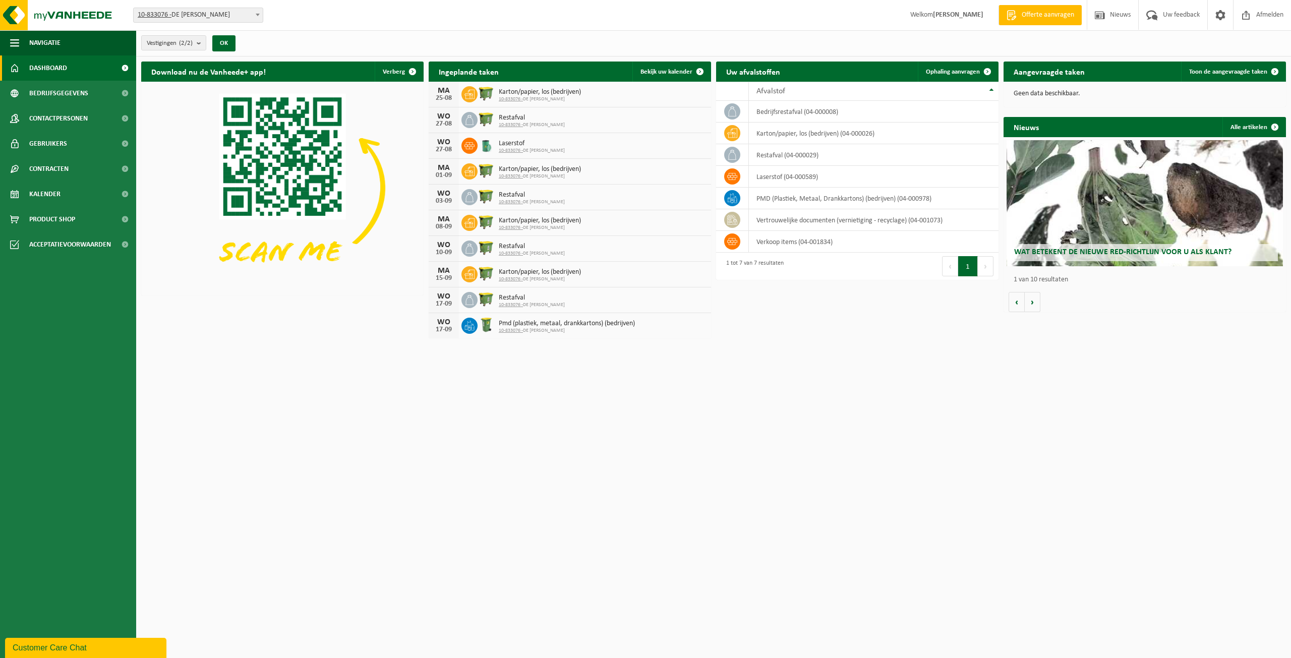 Image resolution: width=1291 pixels, height=658 pixels. What do you see at coordinates (968, 266) in the screenshot?
I see `button: 1` at bounding box center [968, 266].